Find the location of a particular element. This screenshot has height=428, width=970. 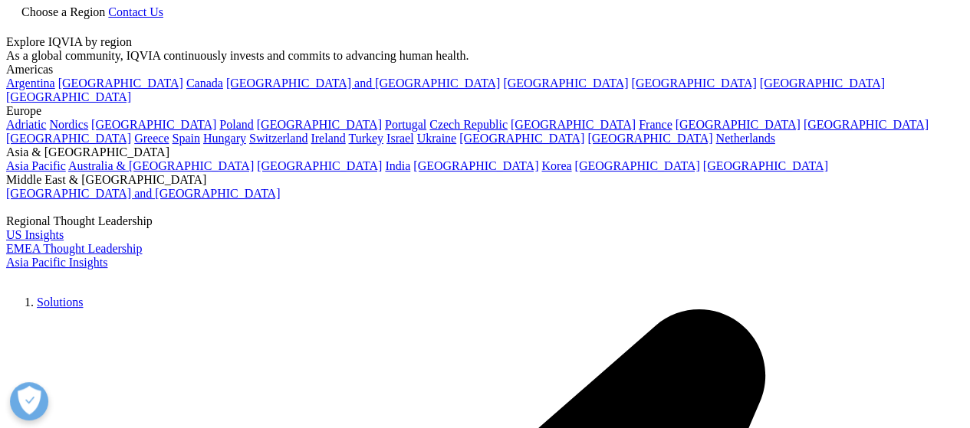

span: Contact Us is located at coordinates (136, 11).